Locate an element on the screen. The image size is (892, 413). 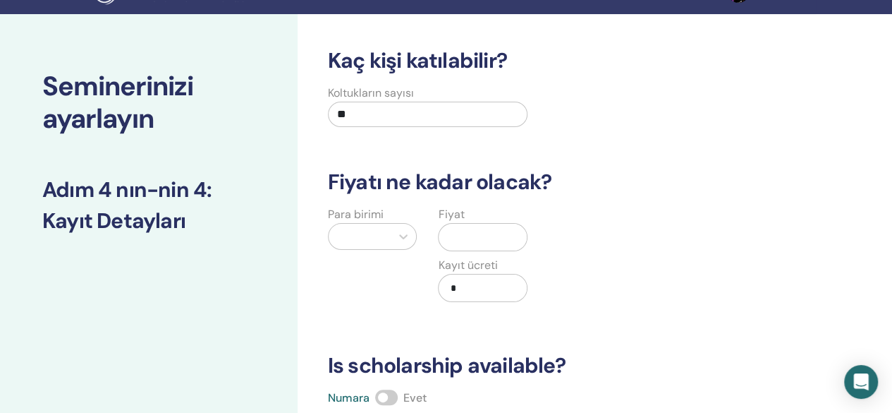
h3: Fiyatı ne kadar olacak? is located at coordinates (549, 182).